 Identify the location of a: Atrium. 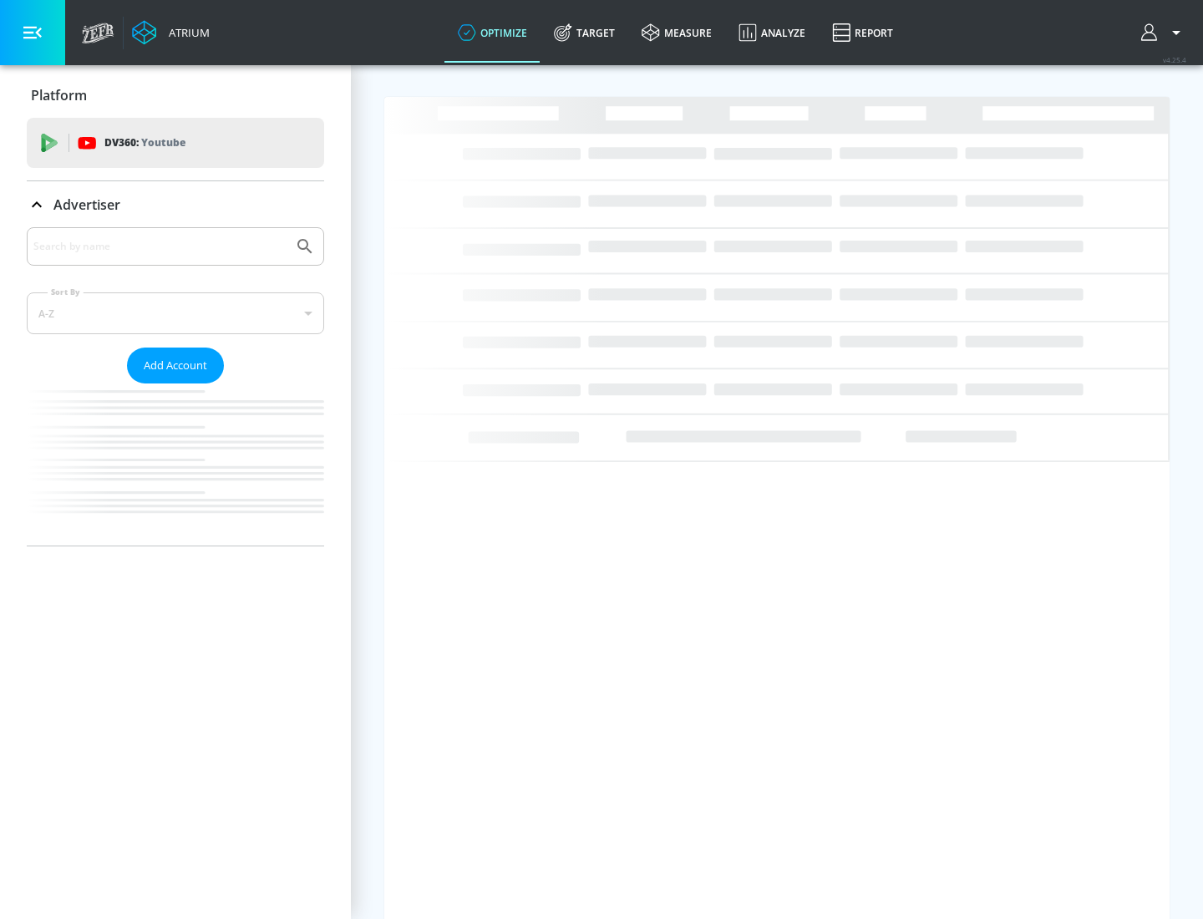
(170, 33).